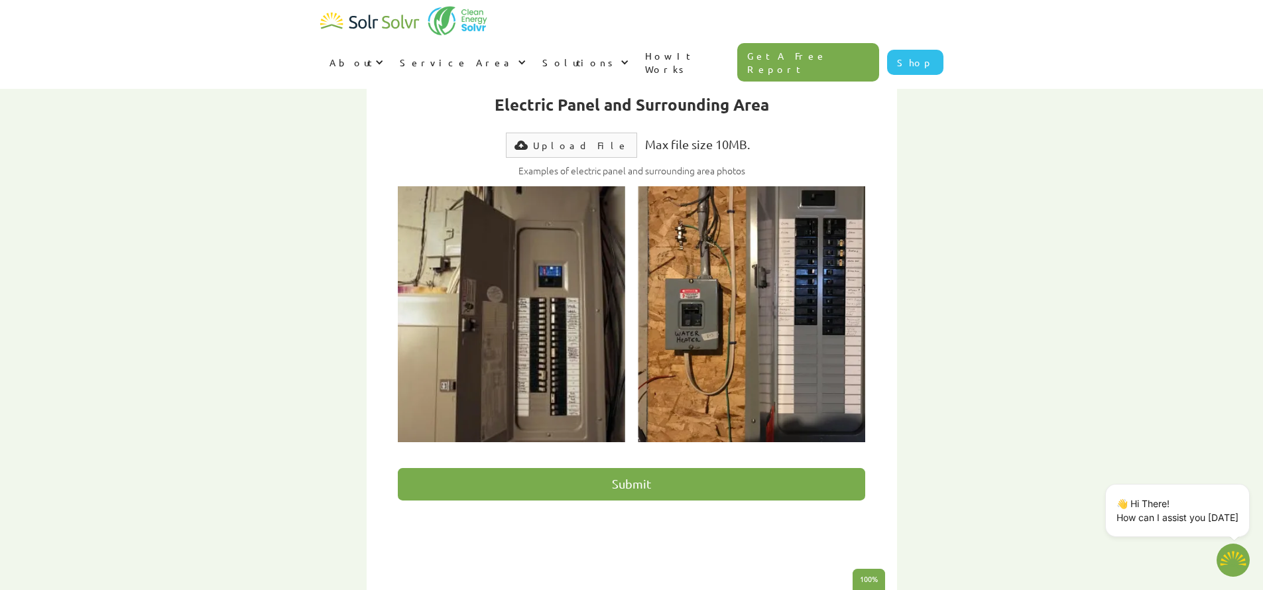 This screenshot has width=1263, height=590. I want to click on h2: Examples of electric panel and surrounding area photos, so click(631, 171).